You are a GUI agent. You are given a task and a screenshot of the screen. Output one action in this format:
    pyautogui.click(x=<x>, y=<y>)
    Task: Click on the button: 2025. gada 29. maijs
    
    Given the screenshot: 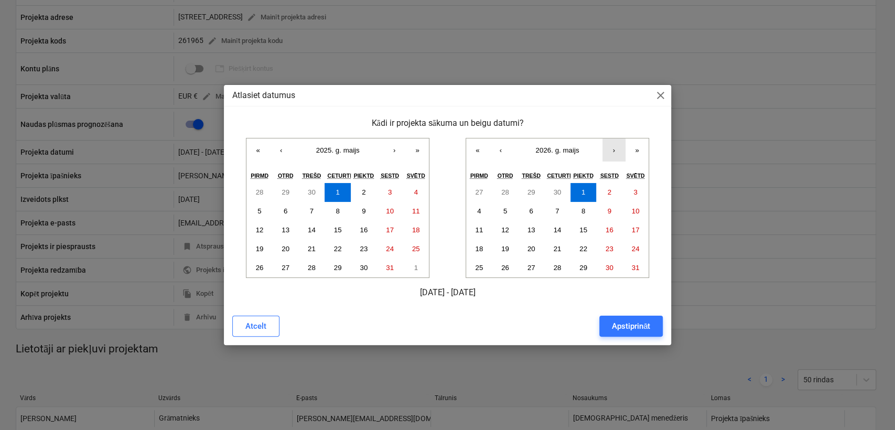 What is the action you would take?
    pyautogui.click(x=337, y=268)
    